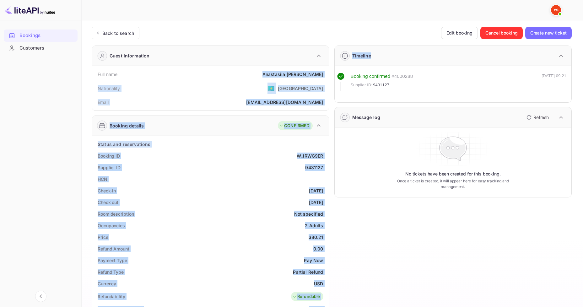 This screenshot has width=583, height=307. What do you see at coordinates (362, 56) in the screenshot?
I see `div: Timeline` at bounding box center [362, 56].